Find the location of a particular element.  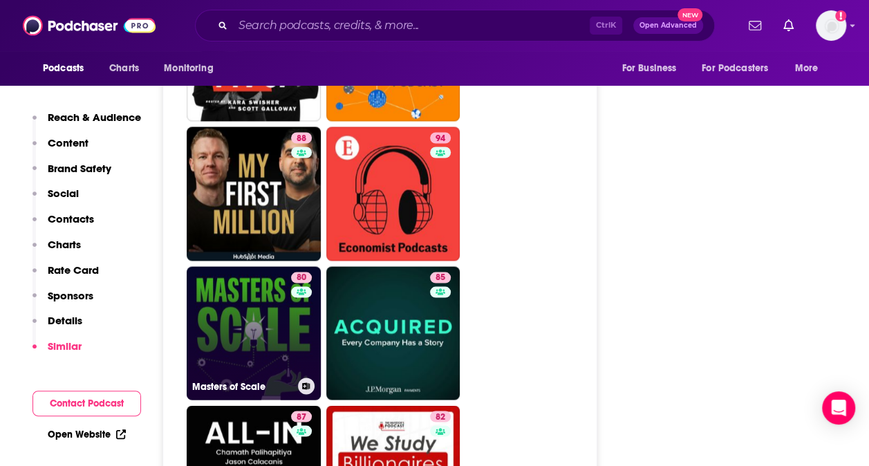

p: Reach & Audience is located at coordinates (94, 117).